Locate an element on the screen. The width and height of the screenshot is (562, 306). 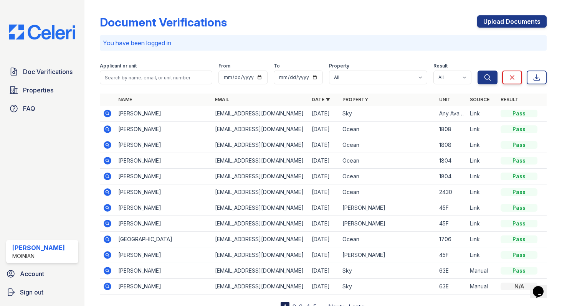
a: Source is located at coordinates (479, 99).